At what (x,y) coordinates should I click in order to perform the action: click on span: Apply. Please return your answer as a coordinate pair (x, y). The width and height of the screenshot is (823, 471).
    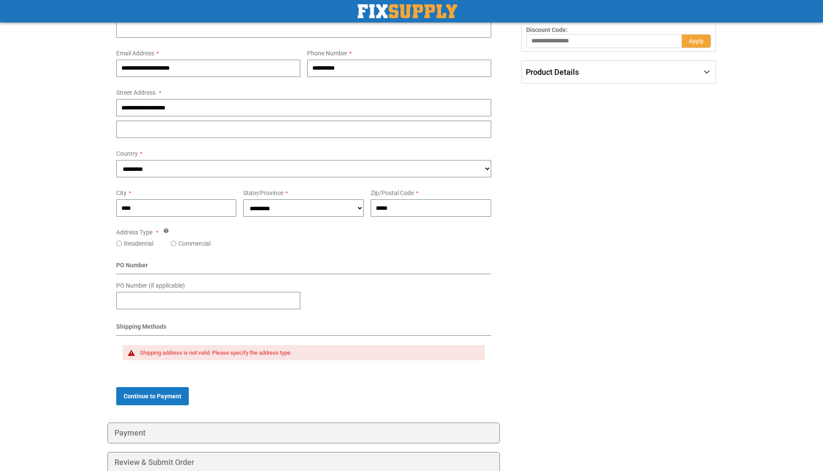
    Looking at the image, I should click on (696, 41).